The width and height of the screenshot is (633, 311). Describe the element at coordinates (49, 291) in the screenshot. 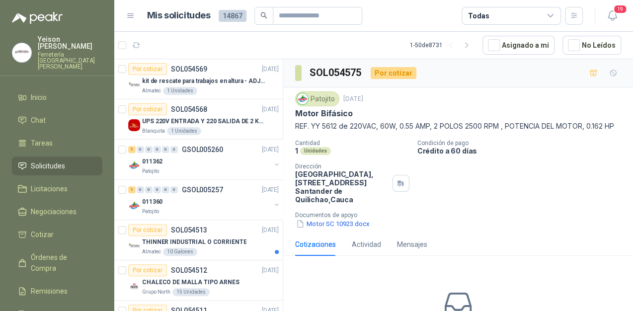

I see `span: Remisiones` at that location.